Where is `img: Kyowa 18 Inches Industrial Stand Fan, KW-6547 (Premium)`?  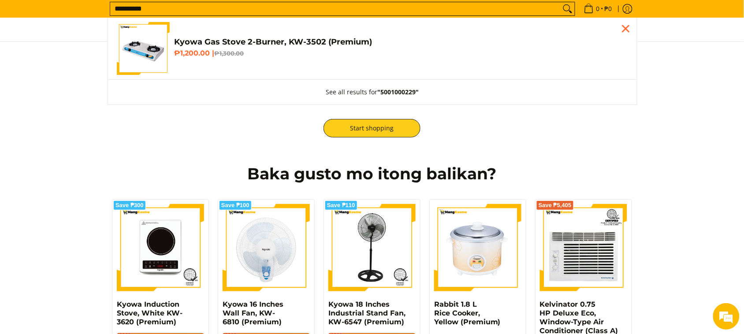
img: Kyowa 18 Inches Industrial Stand Fan, KW-6547 (Premium) is located at coordinates (372, 248).